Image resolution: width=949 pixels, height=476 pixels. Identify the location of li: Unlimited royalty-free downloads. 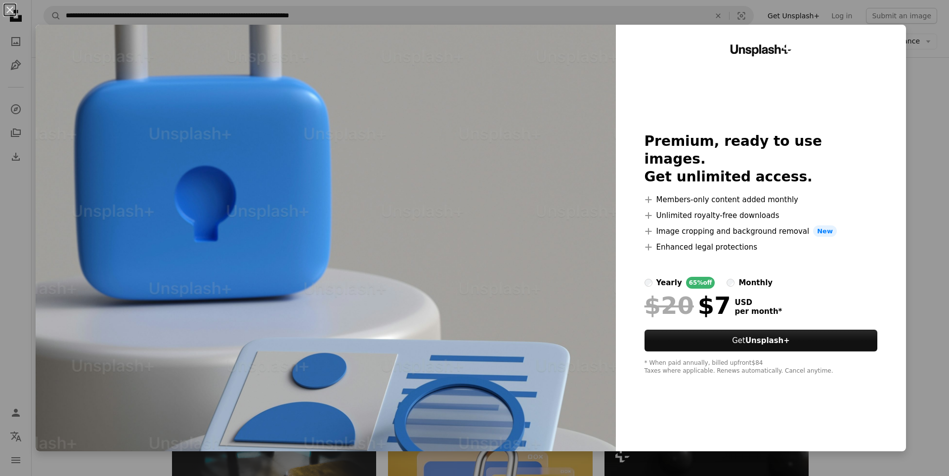
(761, 216).